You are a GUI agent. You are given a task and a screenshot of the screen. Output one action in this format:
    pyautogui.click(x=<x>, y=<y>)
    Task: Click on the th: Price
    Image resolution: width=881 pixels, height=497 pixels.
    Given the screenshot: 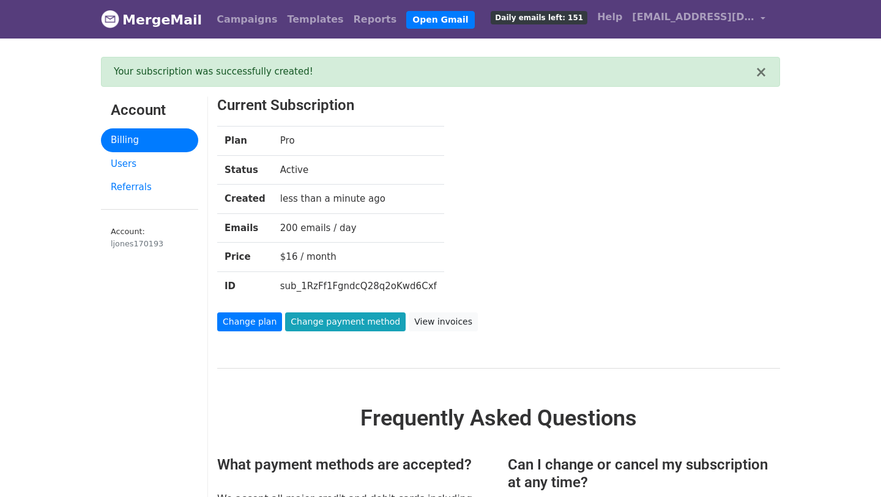 What is the action you would take?
    pyautogui.click(x=245, y=258)
    